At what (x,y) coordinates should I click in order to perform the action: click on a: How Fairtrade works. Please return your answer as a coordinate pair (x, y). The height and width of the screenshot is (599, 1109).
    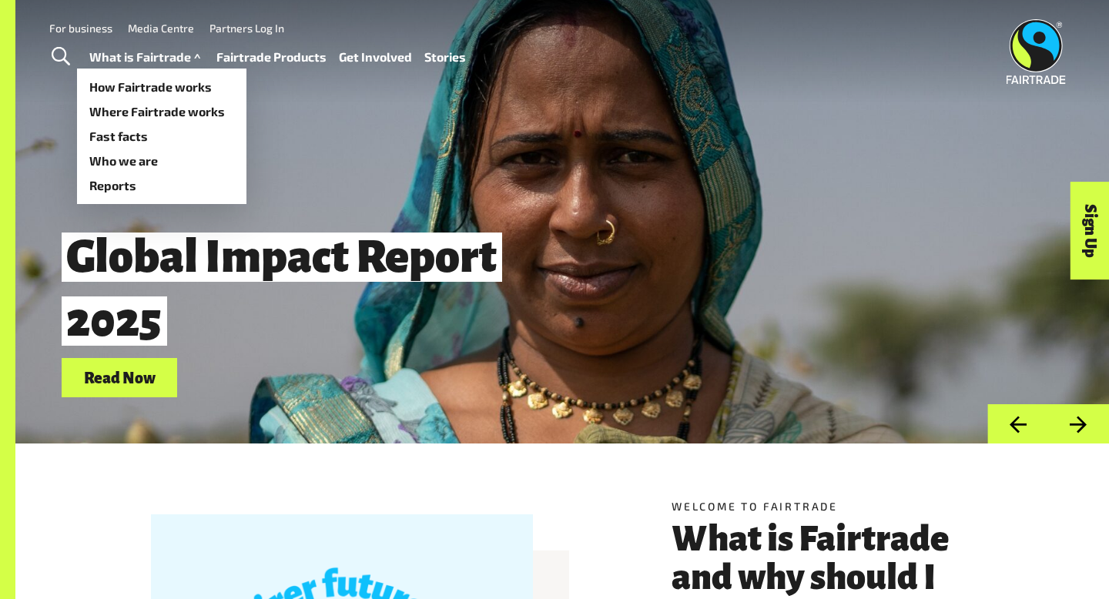
    Looking at the image, I should click on (162, 87).